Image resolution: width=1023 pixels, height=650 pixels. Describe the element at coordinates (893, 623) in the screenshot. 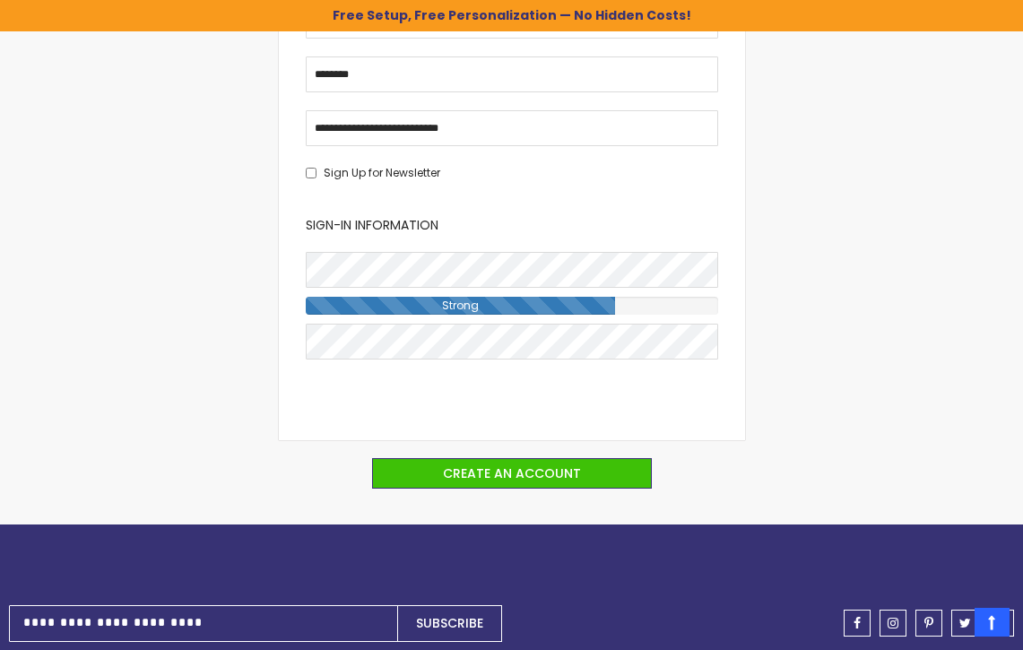

I see `a: instagram` at that location.